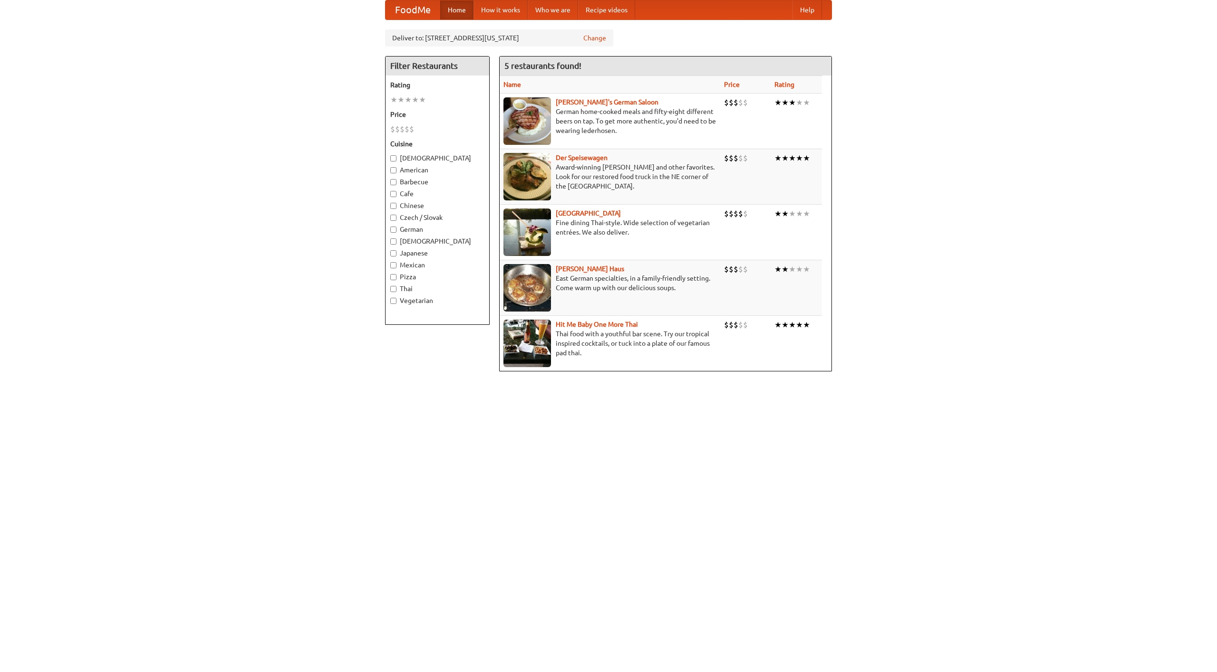 This screenshot has width=1217, height=672. Describe the element at coordinates (610, 121) in the screenshot. I see `p: German home-cooked meals and fifty-eight different beers on tap. To get more authentic, you'd nee...` at that location.